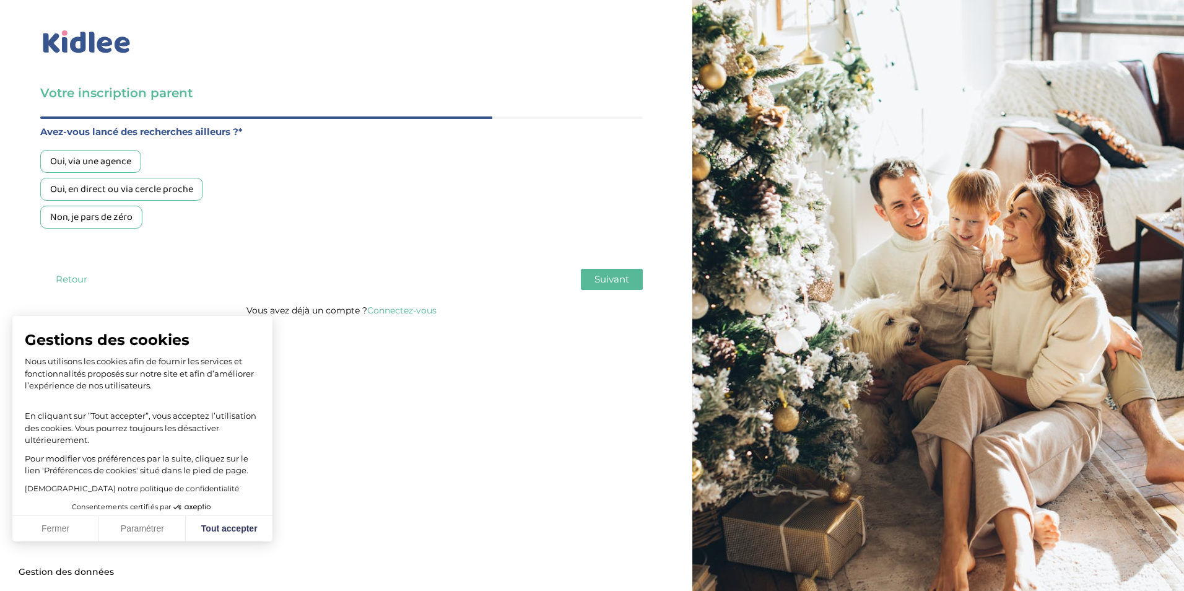 The image size is (1184, 591). What do you see at coordinates (71, 279) in the screenshot?
I see `button: Retour` at bounding box center [71, 279].